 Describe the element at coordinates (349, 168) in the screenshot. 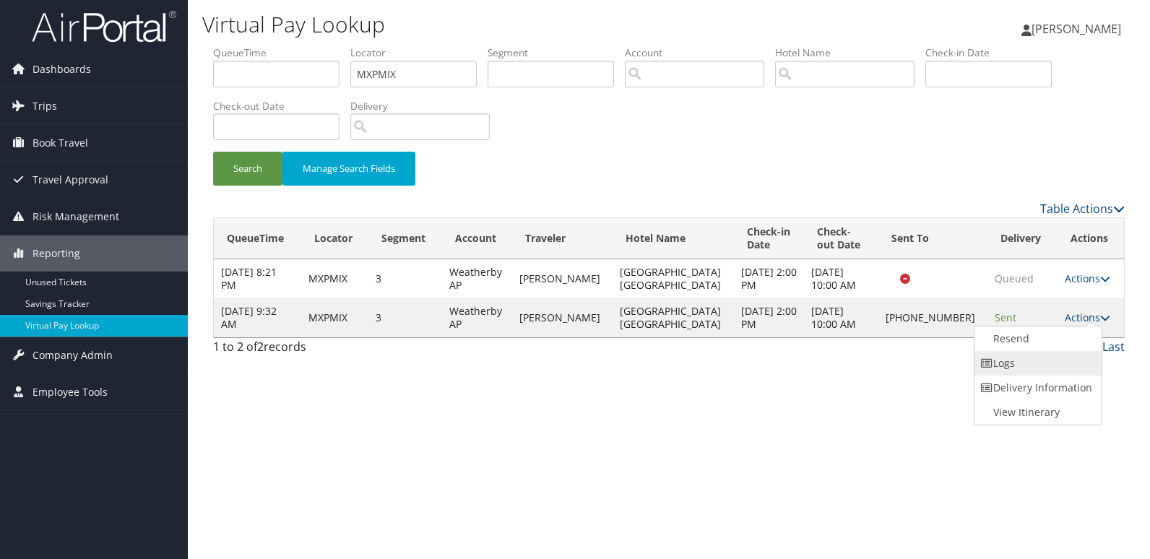

I see `button: Manage Search Fields` at that location.